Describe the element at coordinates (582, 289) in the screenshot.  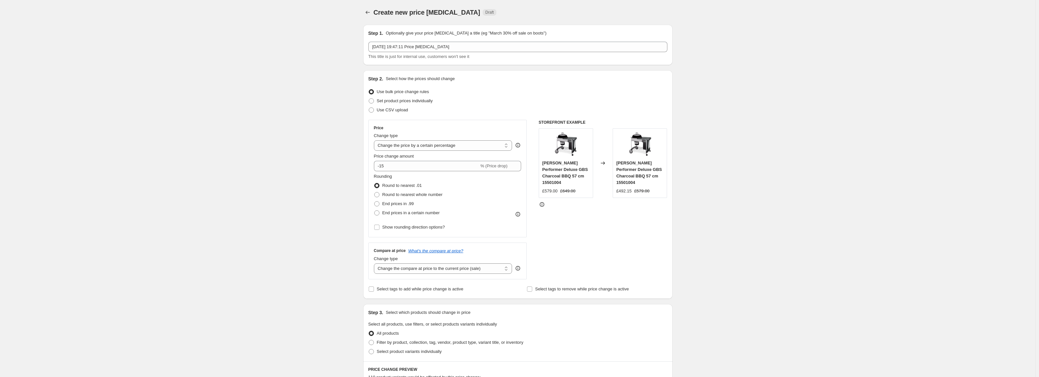
I see `span: Select tags to remove while price change is active` at that location.